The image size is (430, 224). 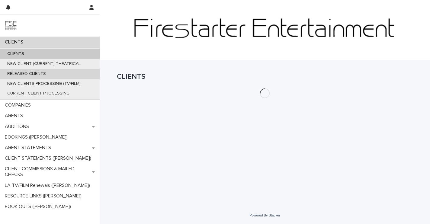 What do you see at coordinates (29, 148) in the screenshot?
I see `p: AGENT STATEMENTS` at bounding box center [29, 148].